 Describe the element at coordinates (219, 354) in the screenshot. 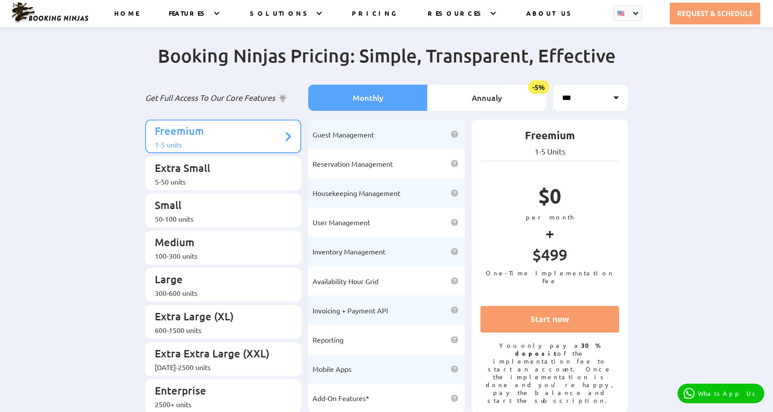

I see `p: Extra Extra Large (XXL)` at that location.